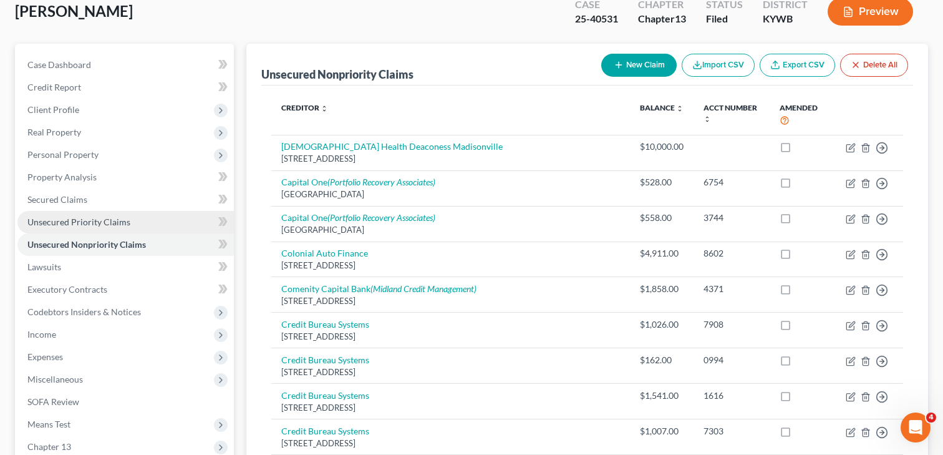 This screenshot has width=943, height=455. I want to click on a: Balance unfold_more, so click(662, 107).